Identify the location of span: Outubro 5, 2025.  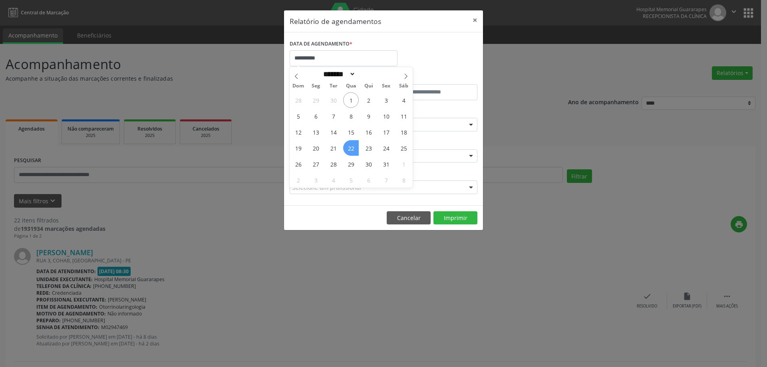
(298, 116).